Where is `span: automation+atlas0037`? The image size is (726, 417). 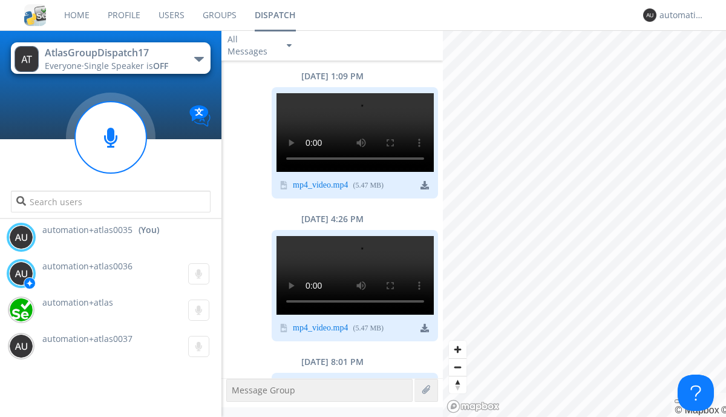
span: automation+atlas0037 is located at coordinates (87, 338).